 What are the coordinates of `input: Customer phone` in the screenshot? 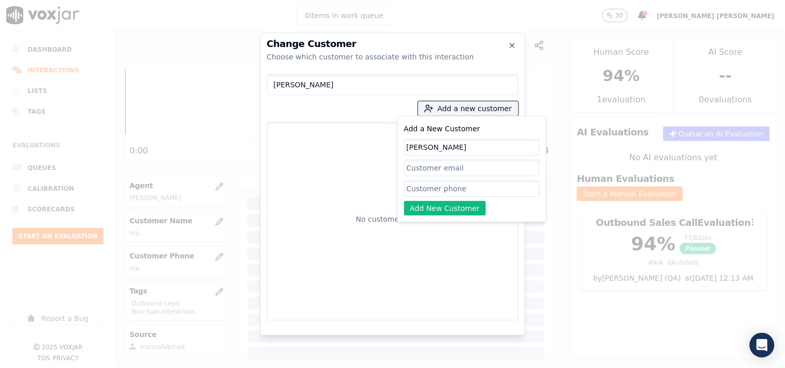 It's located at (472, 189).